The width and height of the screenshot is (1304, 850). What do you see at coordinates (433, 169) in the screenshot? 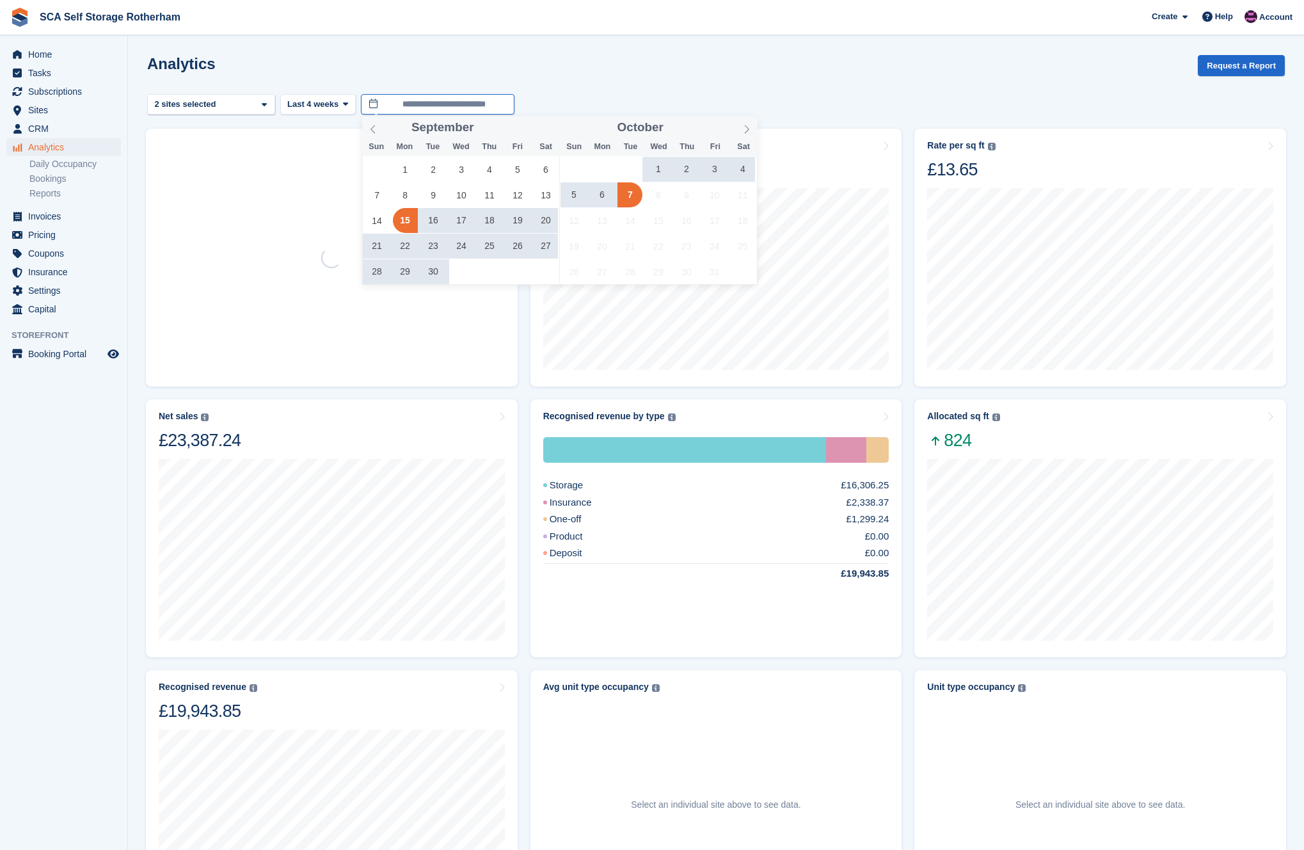
I see `span: September 2, 2025` at bounding box center [433, 169].